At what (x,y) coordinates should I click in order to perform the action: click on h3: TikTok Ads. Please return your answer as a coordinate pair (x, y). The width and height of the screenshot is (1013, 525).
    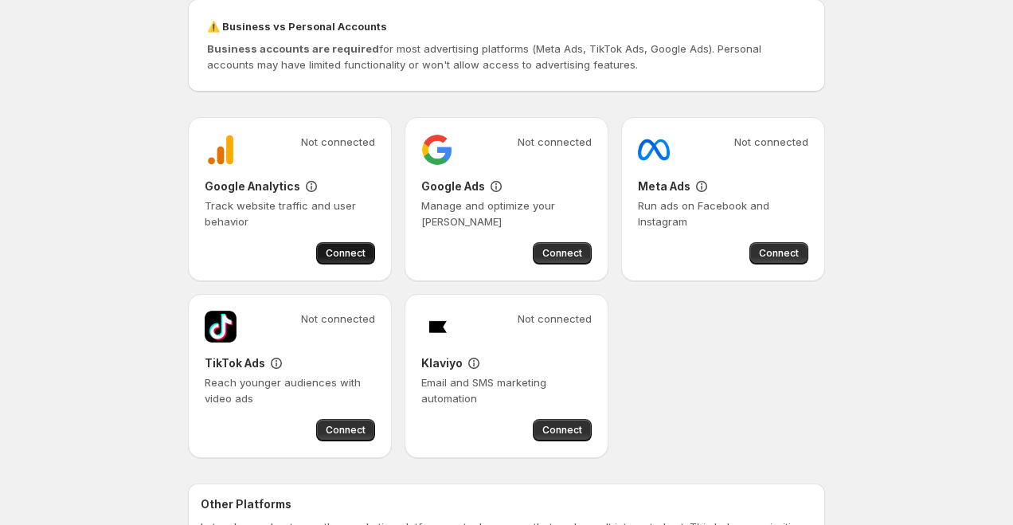
    Looking at the image, I should click on (235, 363).